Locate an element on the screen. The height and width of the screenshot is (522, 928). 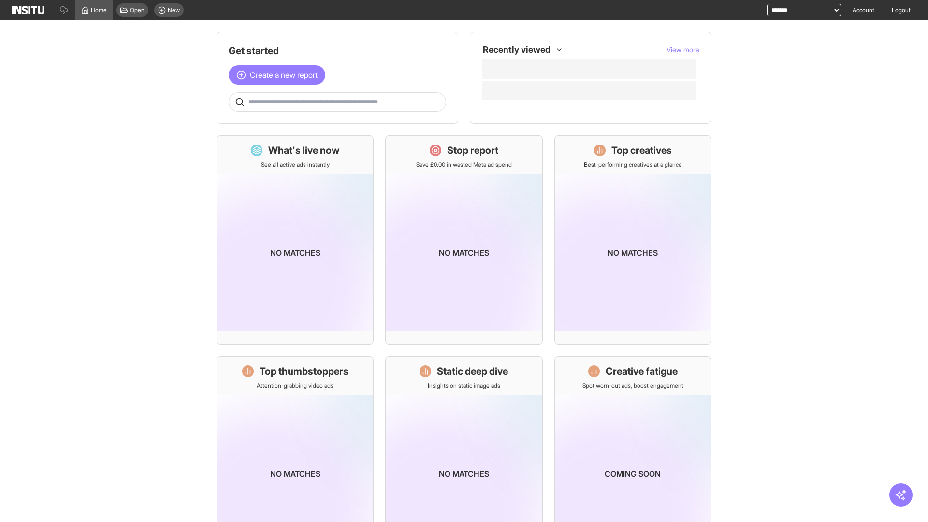
a: What's live nowSee all active ads instantlyNo matches is located at coordinates (295, 240).